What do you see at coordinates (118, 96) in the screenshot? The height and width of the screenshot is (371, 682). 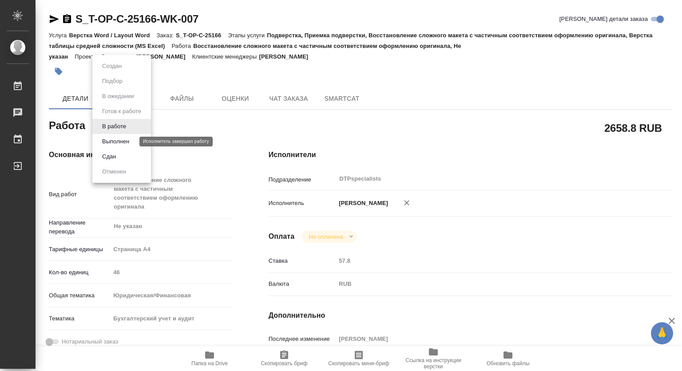 I see `button: В ожидании` at bounding box center [118, 96].